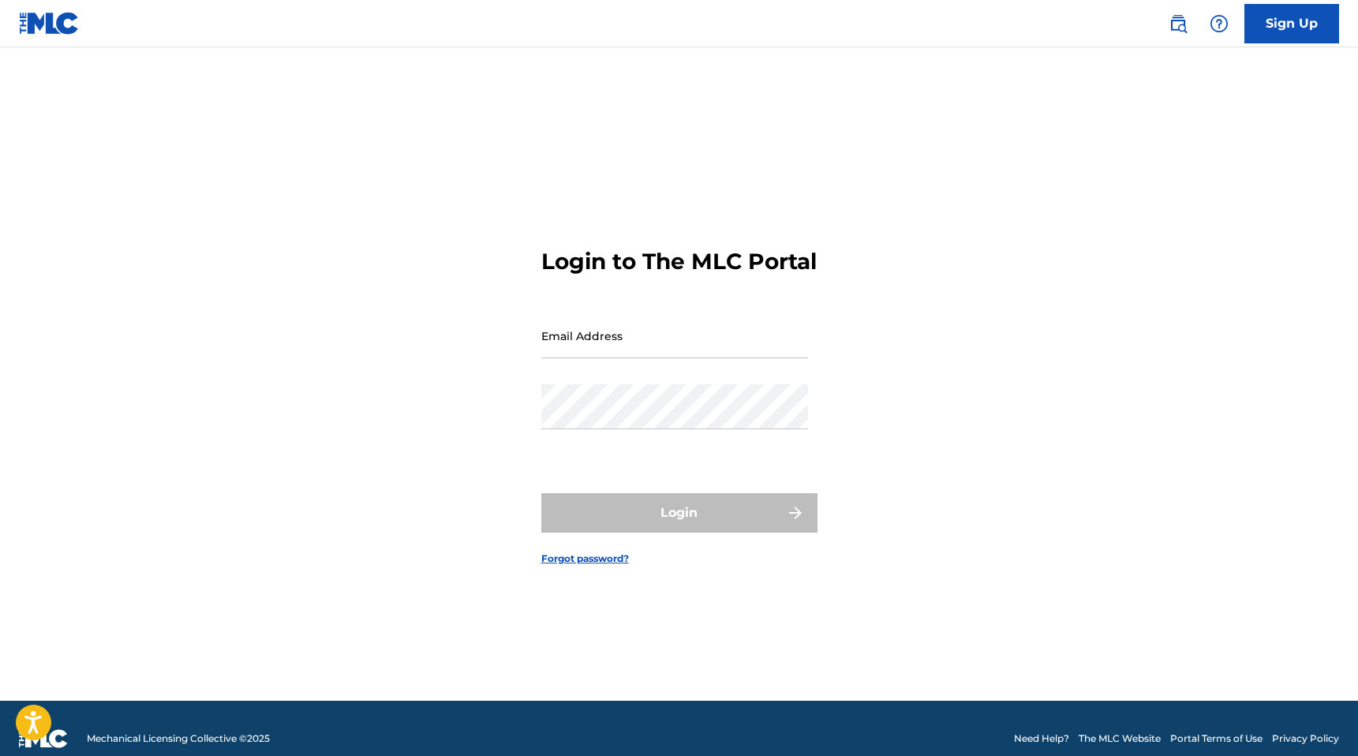 The width and height of the screenshot is (1358, 756). I want to click on div: Help, so click(1219, 24).